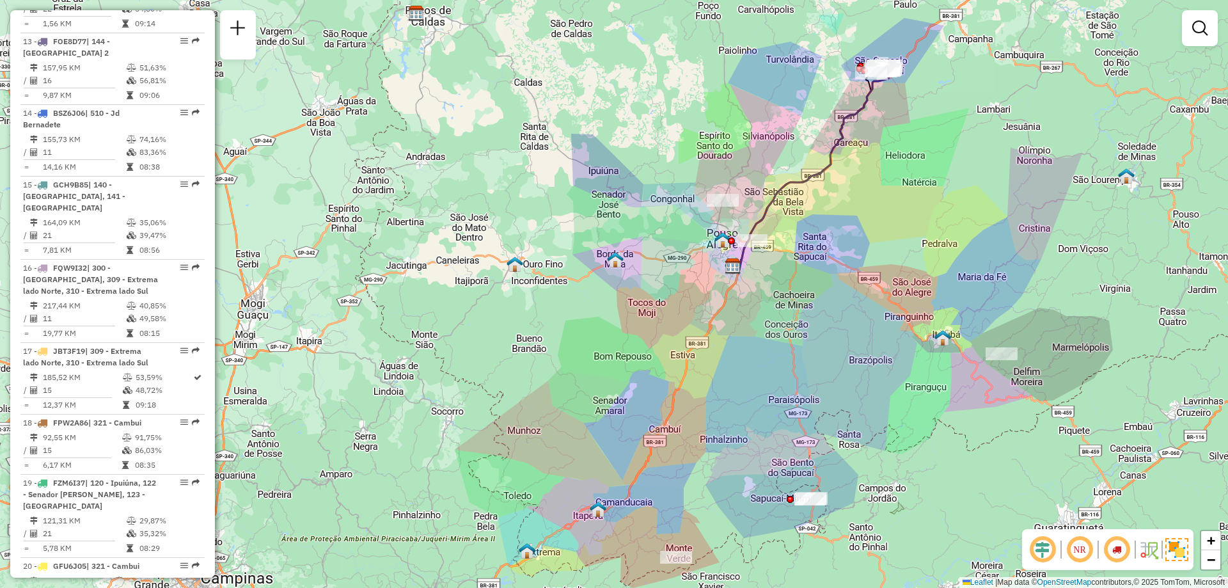  What do you see at coordinates (598, 509) in the screenshot?
I see `img: Itapeva` at bounding box center [598, 509].